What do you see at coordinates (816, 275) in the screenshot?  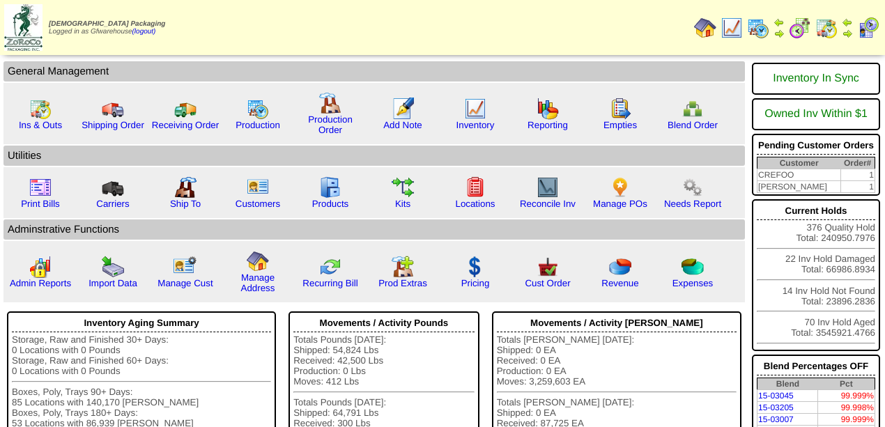 I see `div: 376 Quality Hold Total: 240950.7976 22 Inv Hold Damaged Total: 66986.8934 14 Inv Hold Not Found T...` at bounding box center [816, 275].